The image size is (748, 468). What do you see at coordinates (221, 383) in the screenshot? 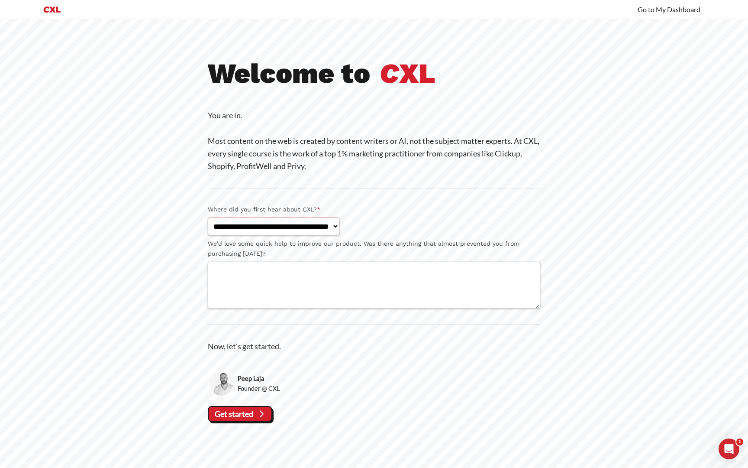
I see `img: Peep Laja, Founder @ CXL` at bounding box center [221, 383].